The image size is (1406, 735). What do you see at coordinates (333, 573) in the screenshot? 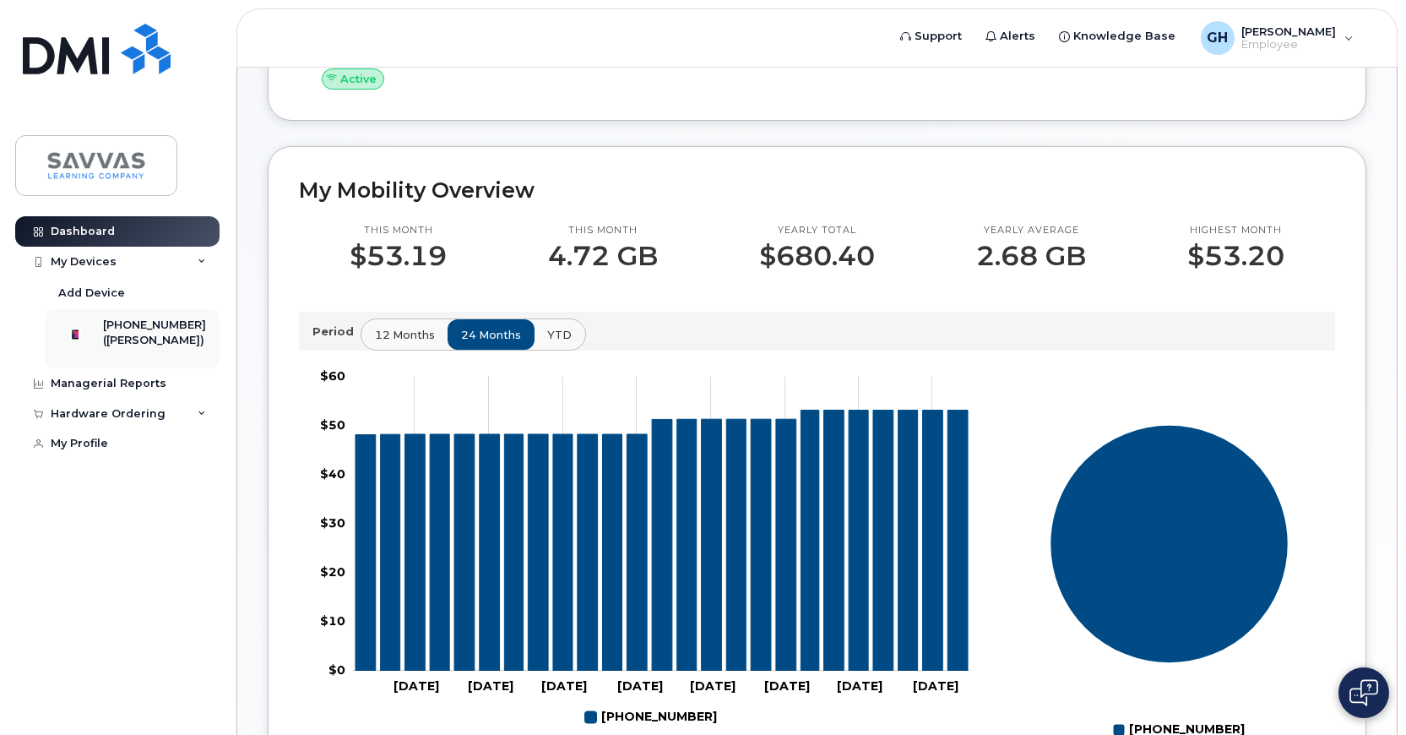
I see `tspan: $20` at bounding box center [333, 573].